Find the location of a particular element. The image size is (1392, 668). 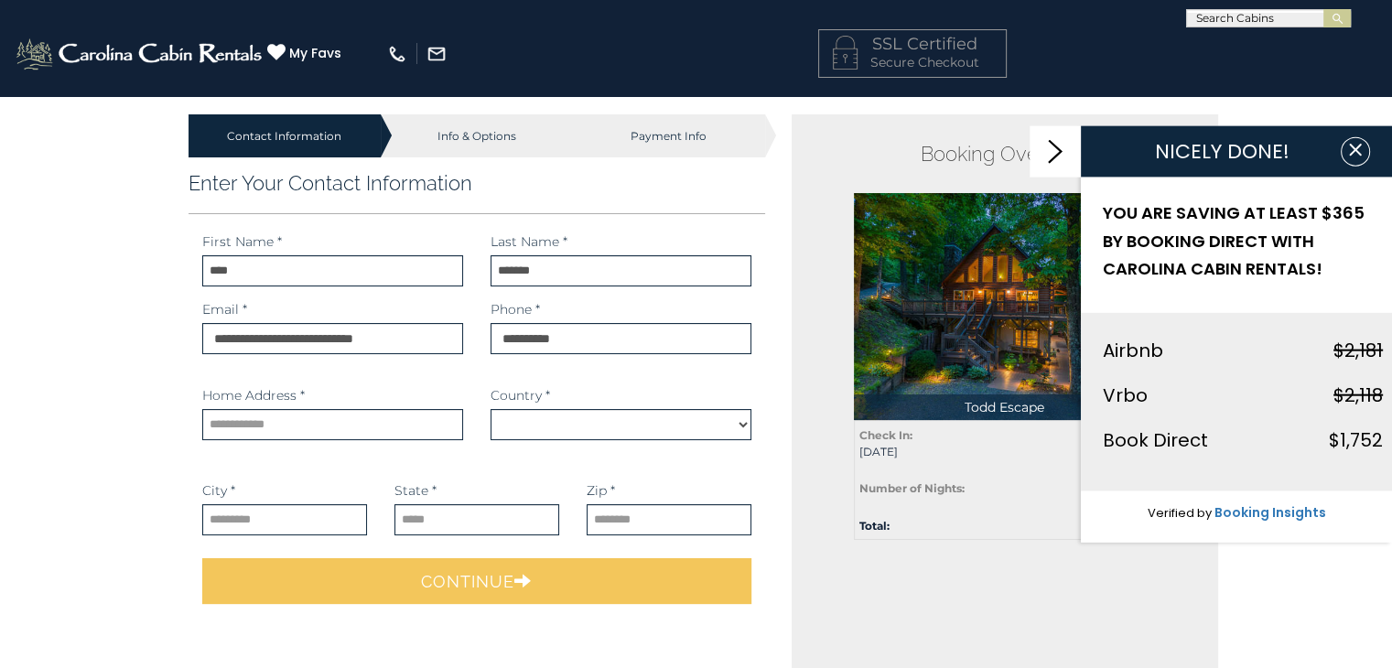

label: Phone * is located at coordinates (515, 309).